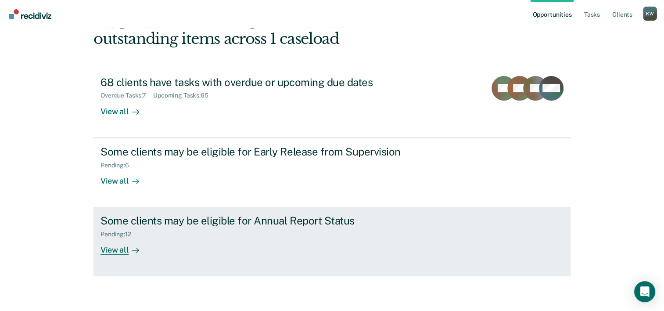  Describe the element at coordinates (332, 241) in the screenshot. I see `a: Some clients may be eligible for Annual Report StatusPending:12View all` at that location.